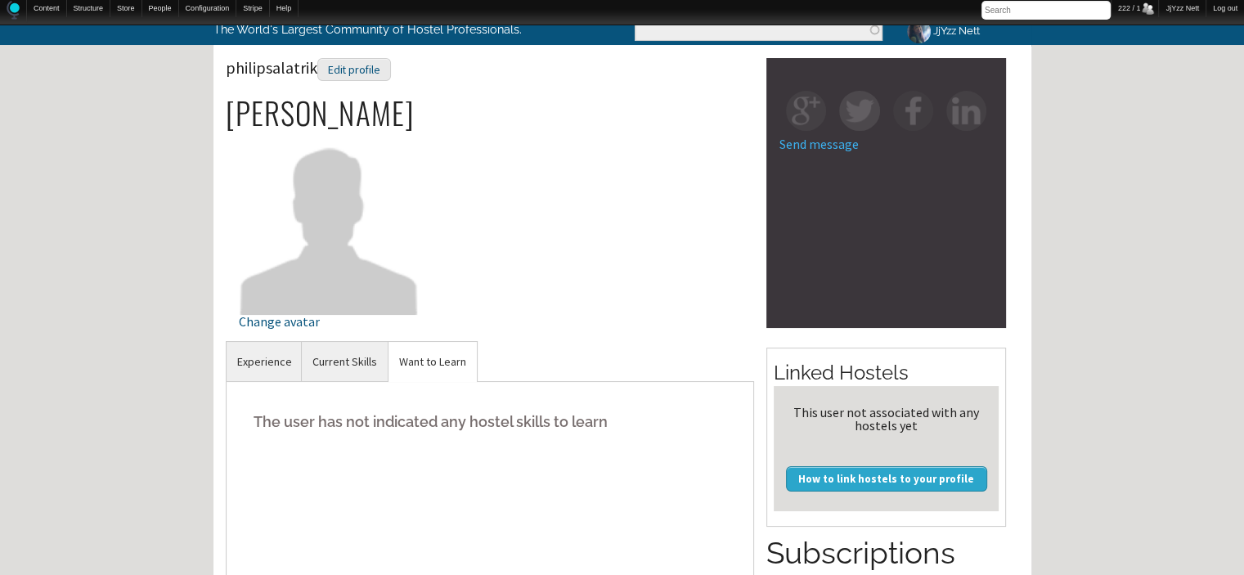 The height and width of the screenshot is (575, 1244). Describe the element at coordinates (758, 29) in the screenshot. I see `input: Enter the terms you wish to search for.` at that location.